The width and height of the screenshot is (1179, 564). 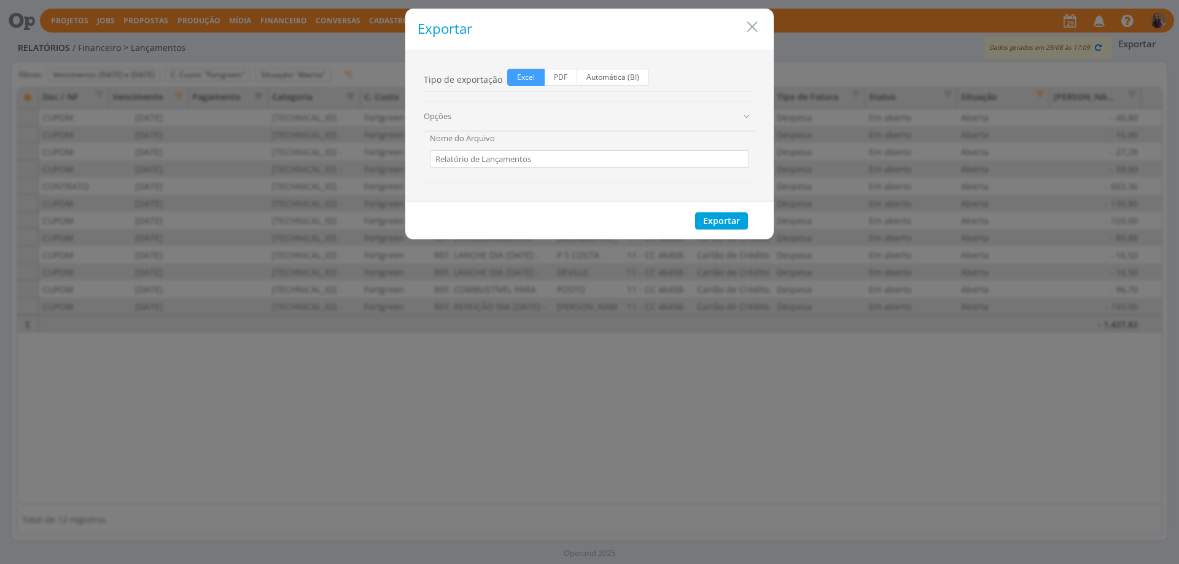 I want to click on div: dialog, so click(x=589, y=124).